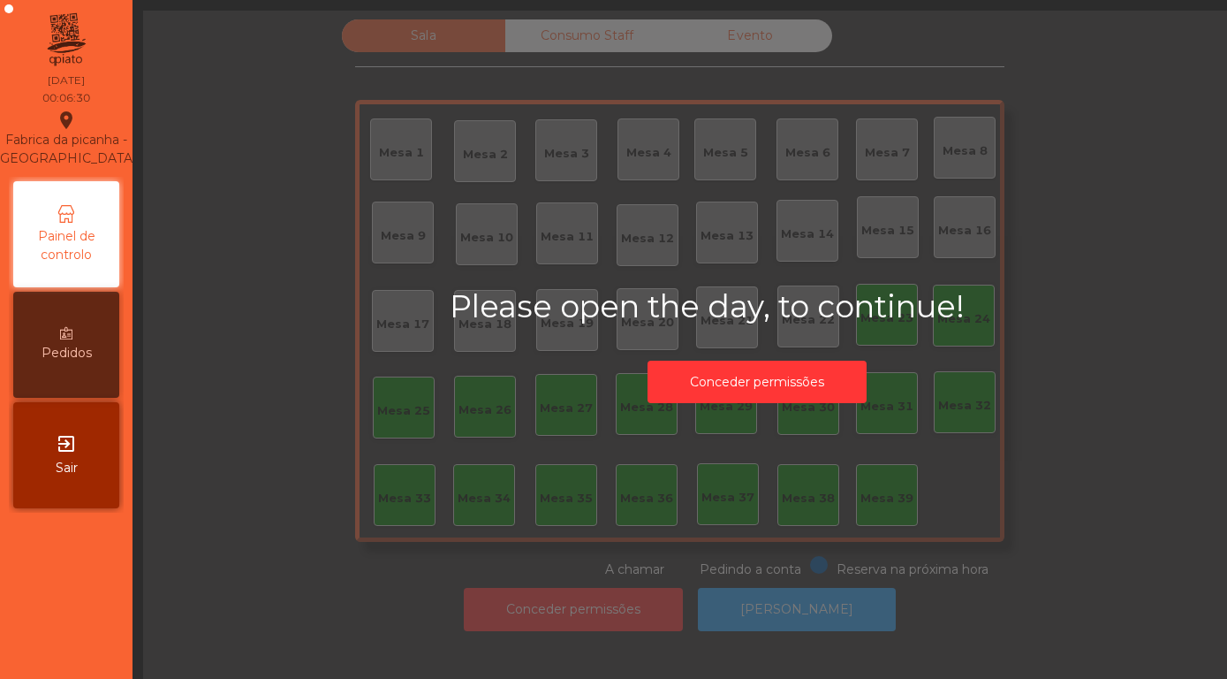 The width and height of the screenshot is (1227, 679). Describe the element at coordinates (66, 98) in the screenshot. I see `div: 00:06:30` at that location.